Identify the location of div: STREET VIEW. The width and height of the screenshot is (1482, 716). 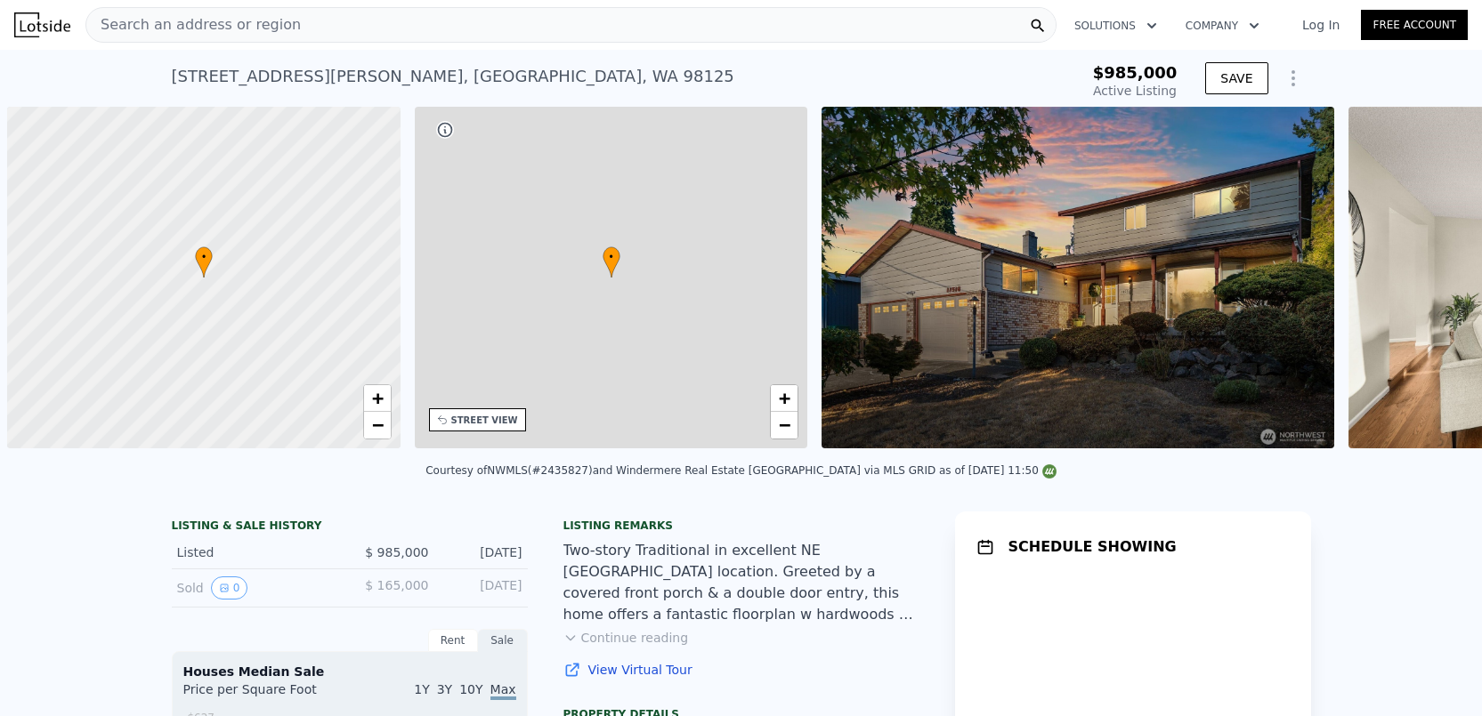
(484, 420).